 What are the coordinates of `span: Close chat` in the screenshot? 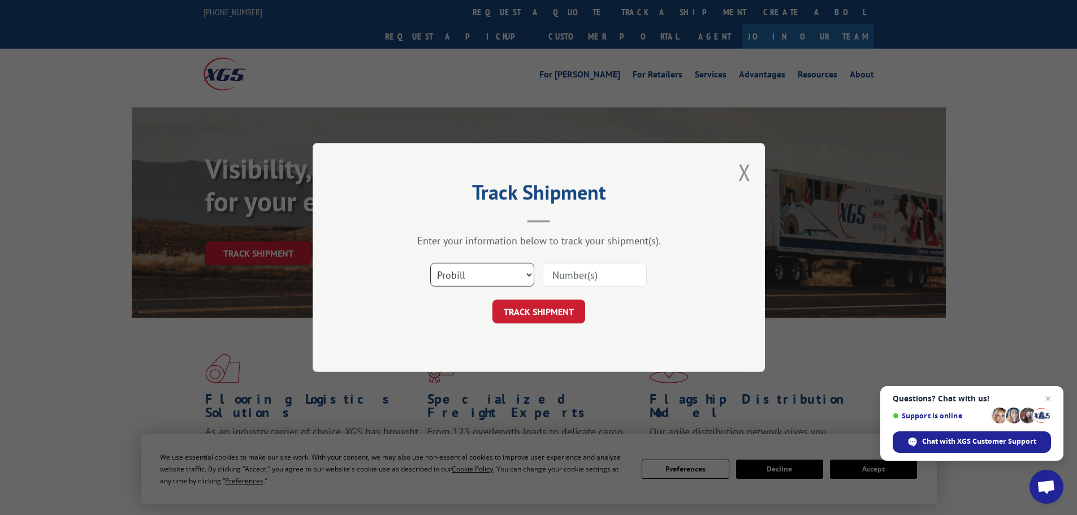 It's located at (1048, 399).